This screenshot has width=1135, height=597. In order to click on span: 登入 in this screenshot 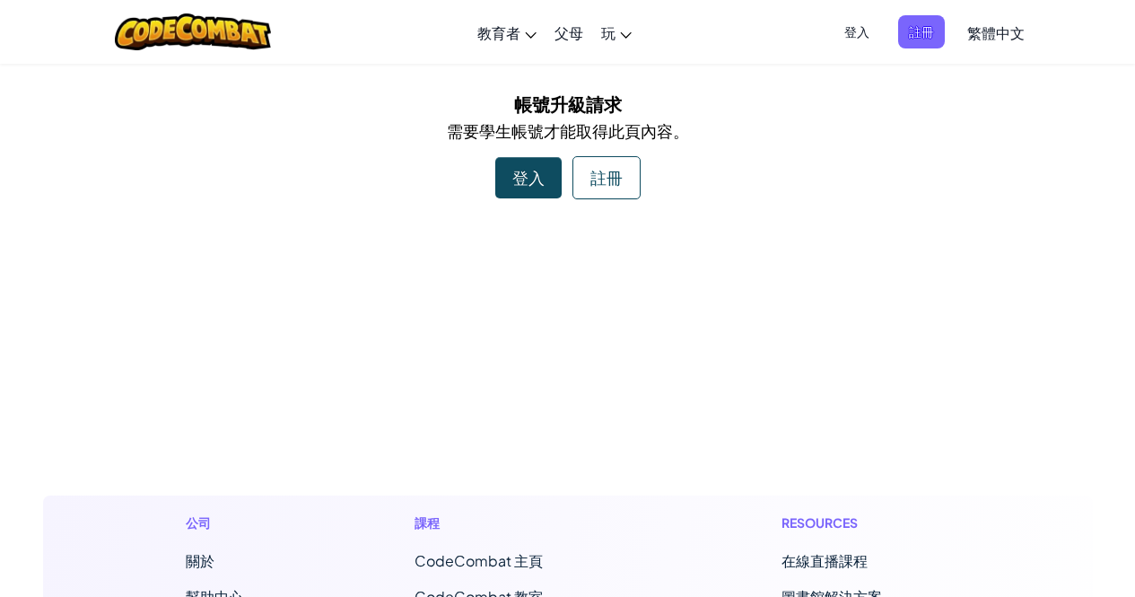, I will do `click(857, 31)`.